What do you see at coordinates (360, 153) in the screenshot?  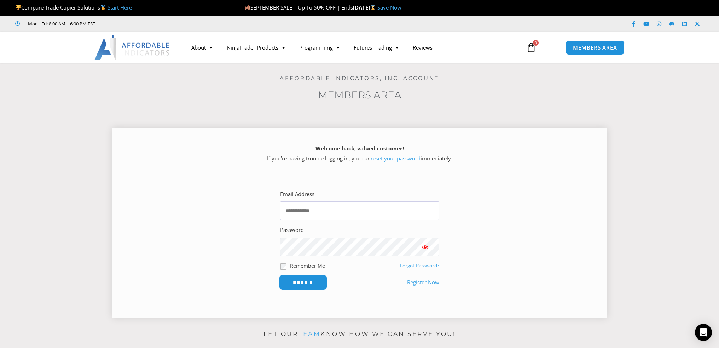 I see `p: If you’re having trouble logging in, you can immediately.` at bounding box center [360, 153].